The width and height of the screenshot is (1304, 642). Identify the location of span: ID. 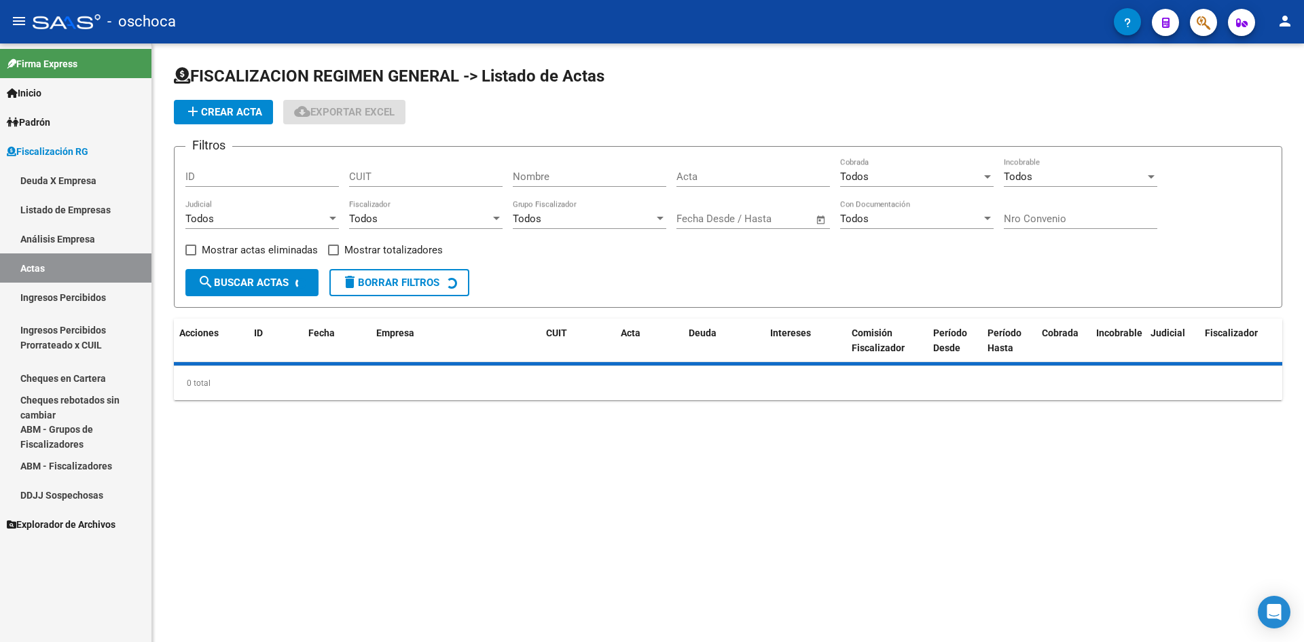
(258, 333).